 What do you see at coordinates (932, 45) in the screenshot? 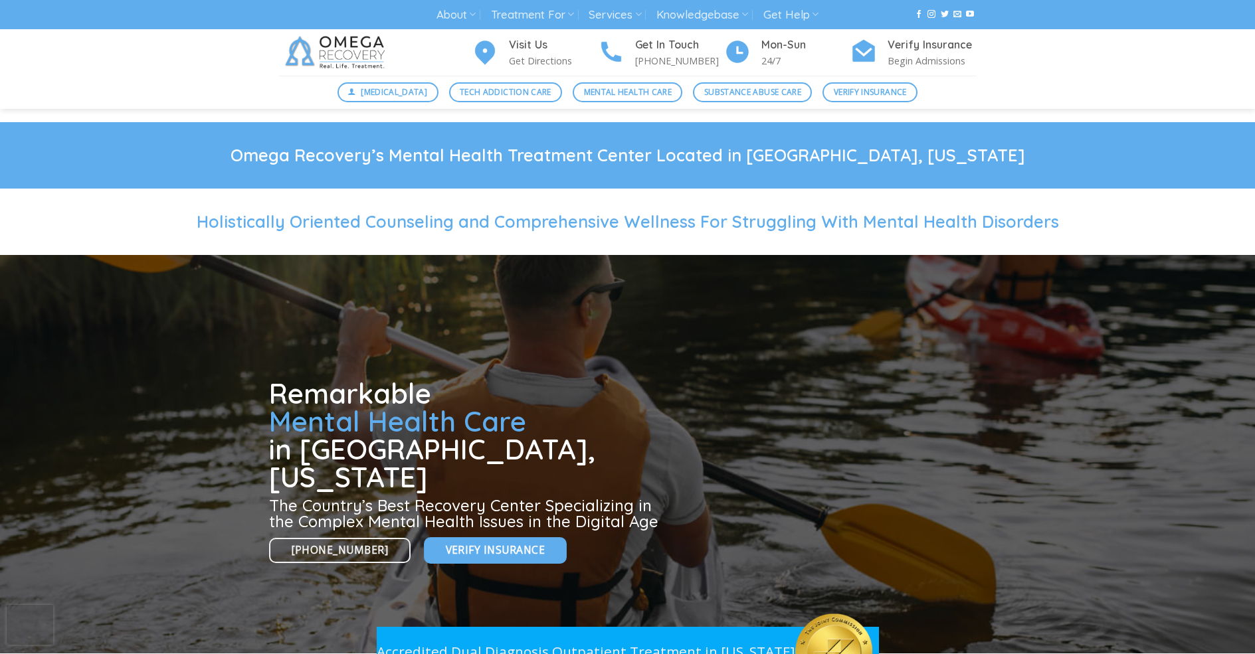
I see `h4: Verify Insurance` at bounding box center [932, 45].